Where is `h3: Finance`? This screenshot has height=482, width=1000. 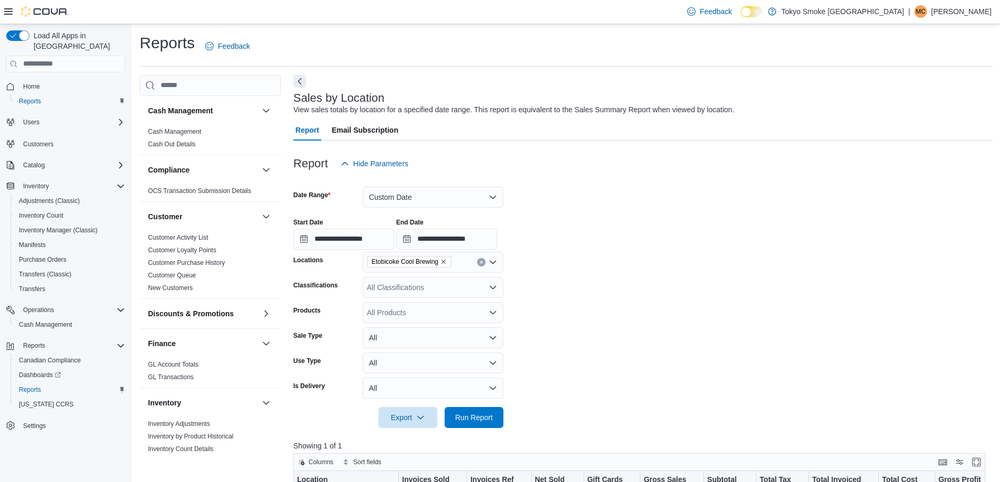 h3: Finance is located at coordinates (162, 344).